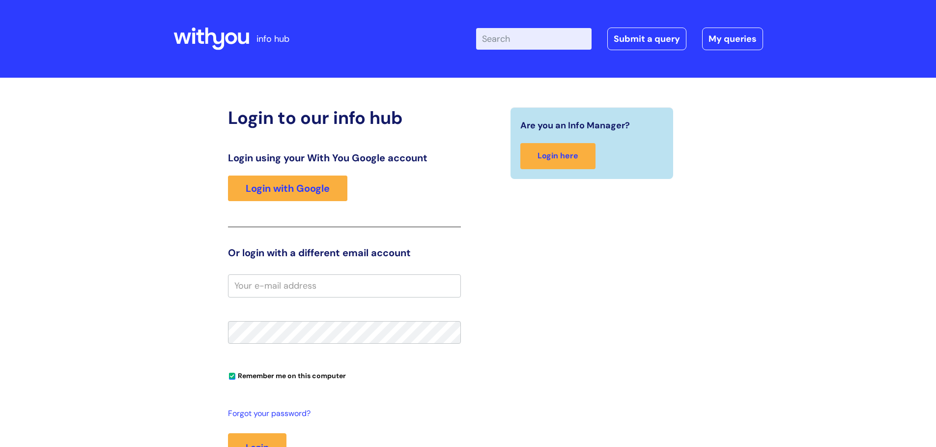 This screenshot has height=447, width=936. Describe the element at coordinates (344, 252) in the screenshot. I see `h3: Or login with a different email account` at that location.